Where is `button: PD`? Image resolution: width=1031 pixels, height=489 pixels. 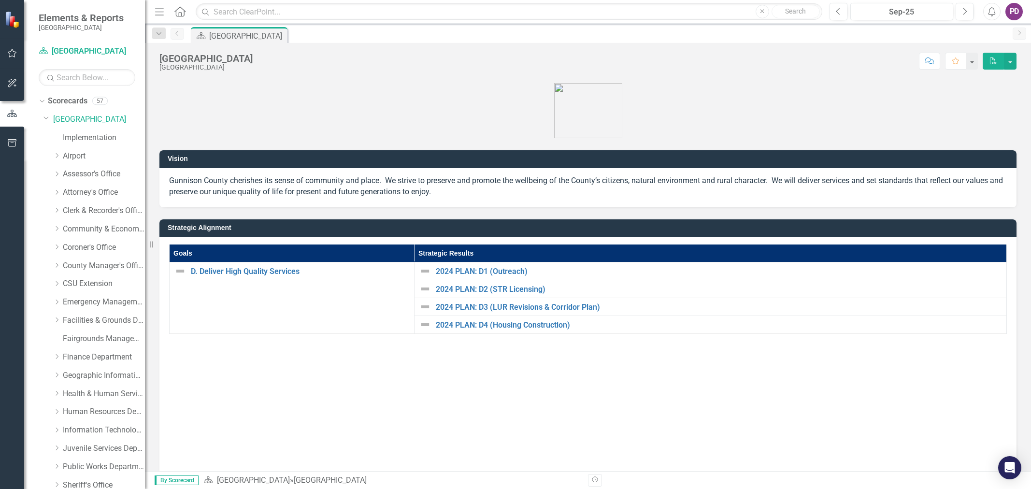
button: PD is located at coordinates (1014, 12).